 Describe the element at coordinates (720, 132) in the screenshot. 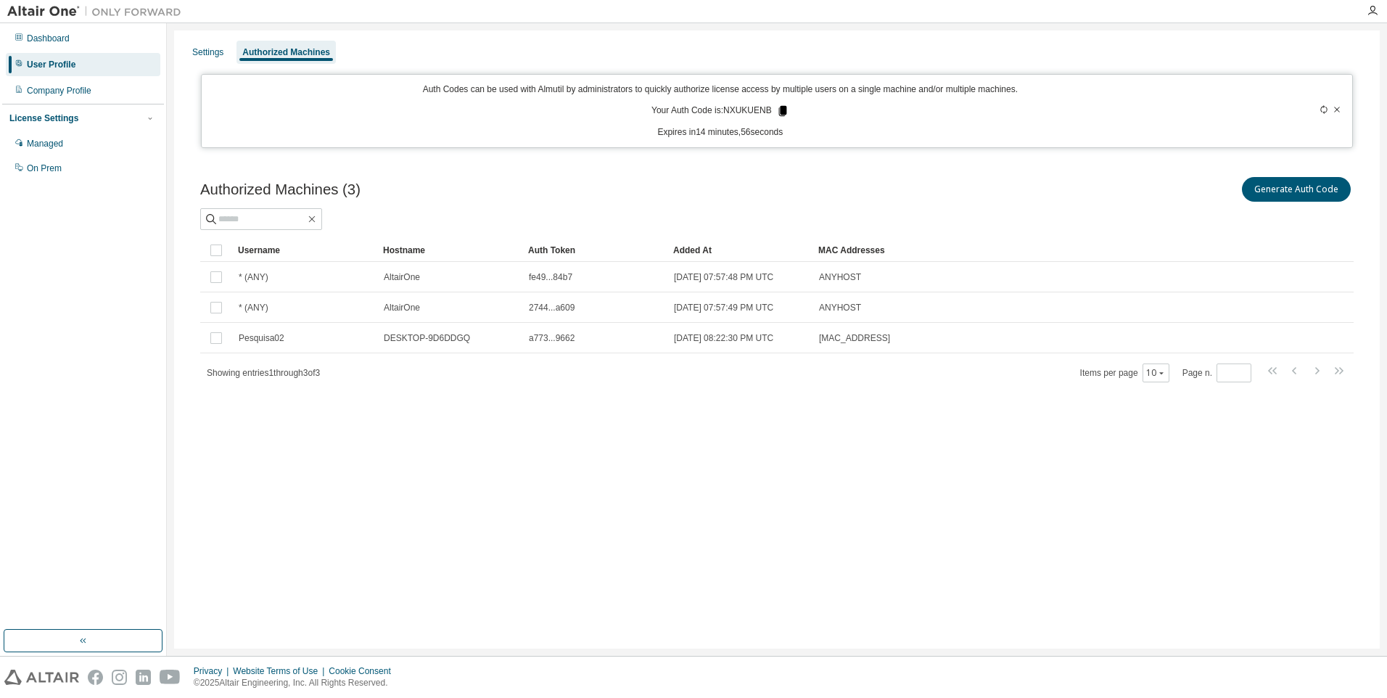

I see `p: Expires in 14 minutes, 56 seconds` at that location.